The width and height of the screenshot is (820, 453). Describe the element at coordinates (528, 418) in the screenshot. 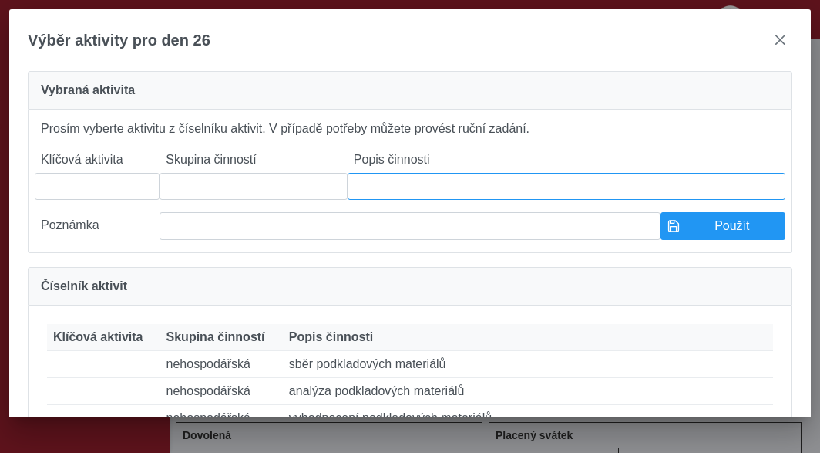

I see `td: vyhodnocení podkladových materiálů` at that location.